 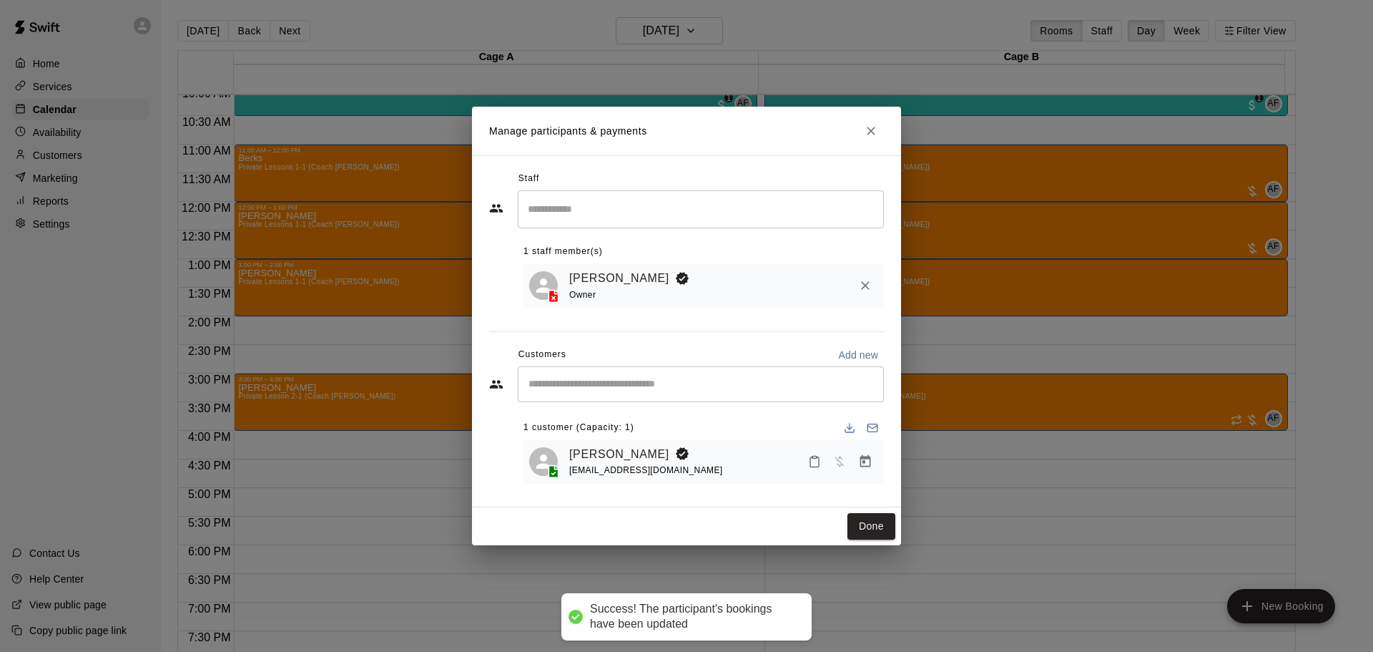 I want to click on button: Remove, so click(x=866, y=285).